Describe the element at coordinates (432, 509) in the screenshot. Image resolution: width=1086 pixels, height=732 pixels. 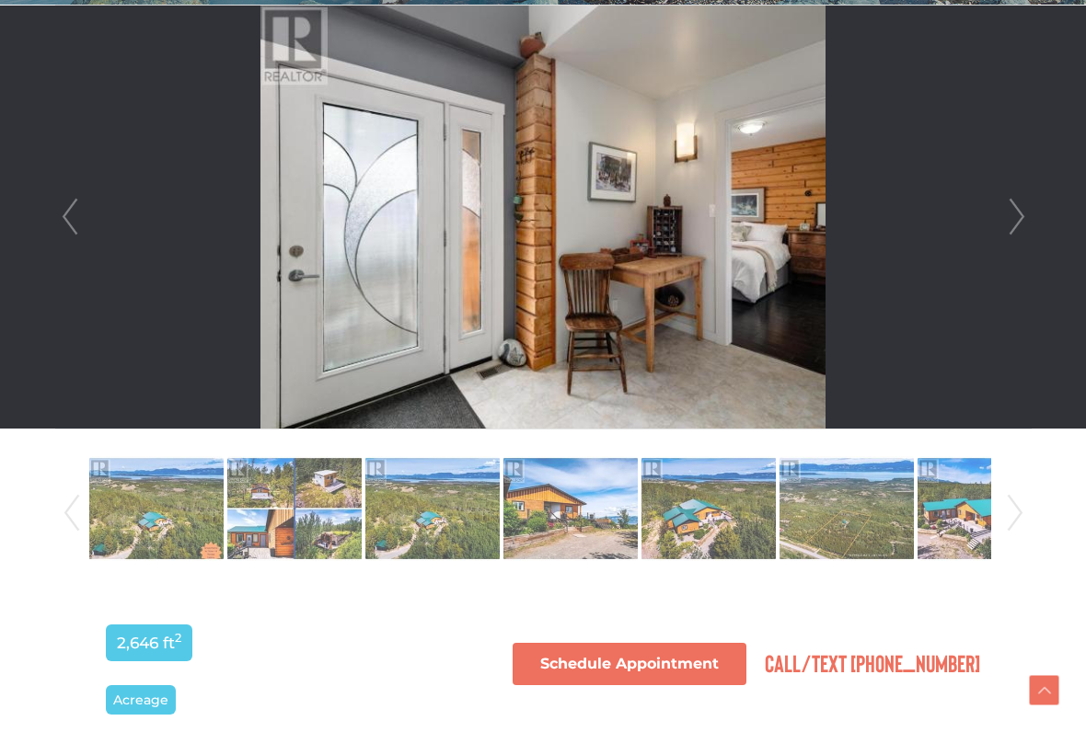
I see `img: Property-28626389-Photo-3.jpg` at that location.